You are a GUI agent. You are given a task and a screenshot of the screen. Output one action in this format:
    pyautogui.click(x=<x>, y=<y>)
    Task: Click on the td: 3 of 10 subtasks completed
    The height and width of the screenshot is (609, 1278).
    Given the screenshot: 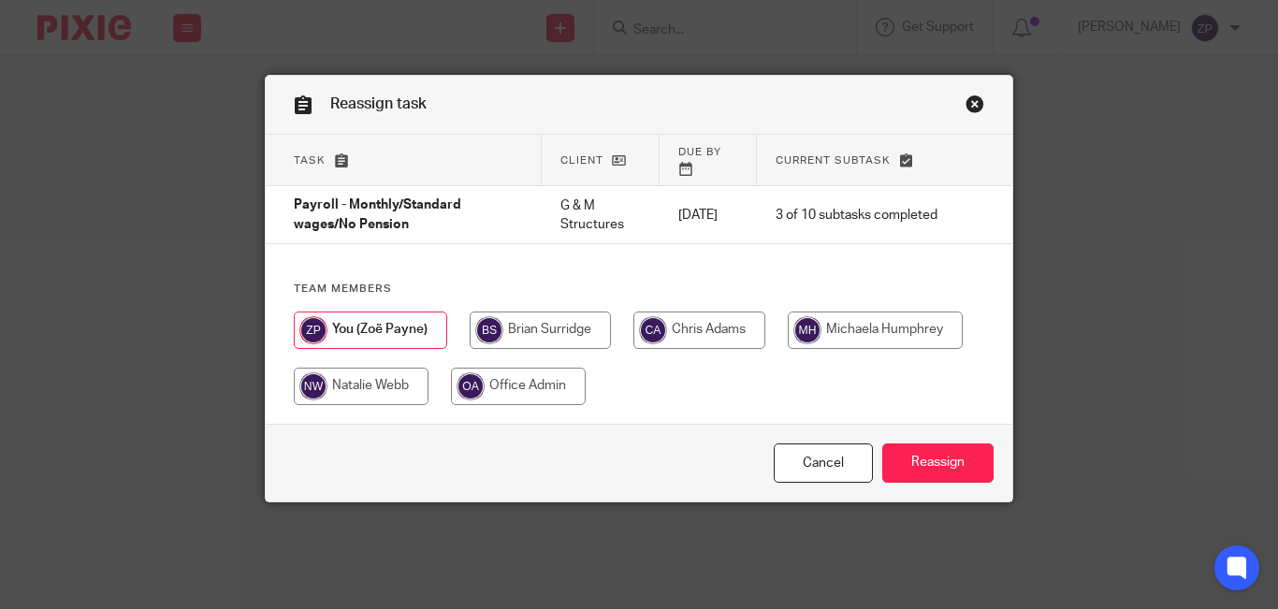 What is the action you would take?
    pyautogui.click(x=856, y=215)
    